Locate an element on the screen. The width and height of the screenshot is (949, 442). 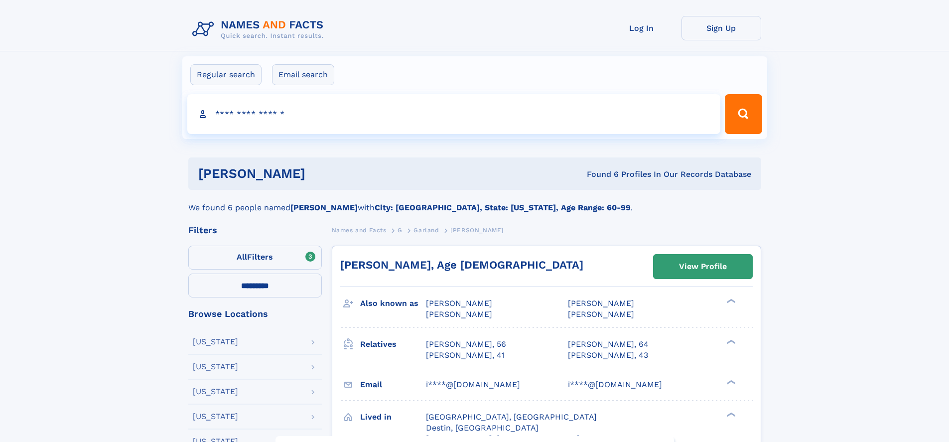
div: View Profile is located at coordinates (703, 266).